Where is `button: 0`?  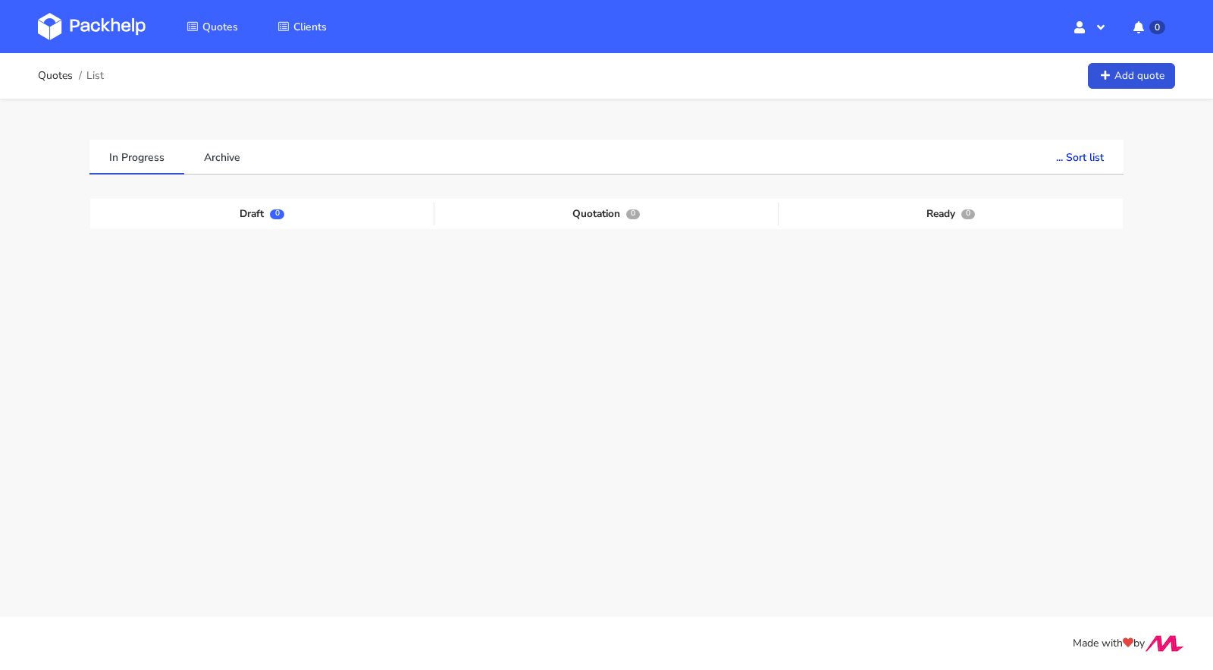
button: 0 is located at coordinates (1148, 27).